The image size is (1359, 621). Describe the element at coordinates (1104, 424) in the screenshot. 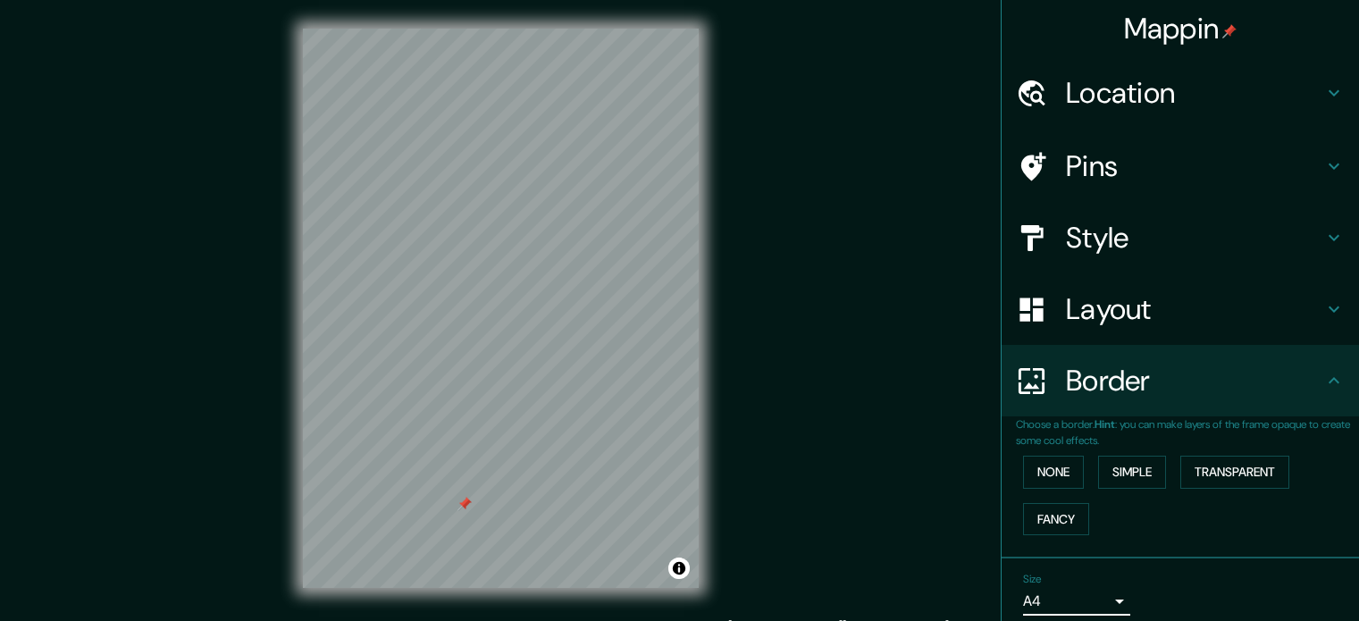

I see `b: Hint` at that location.